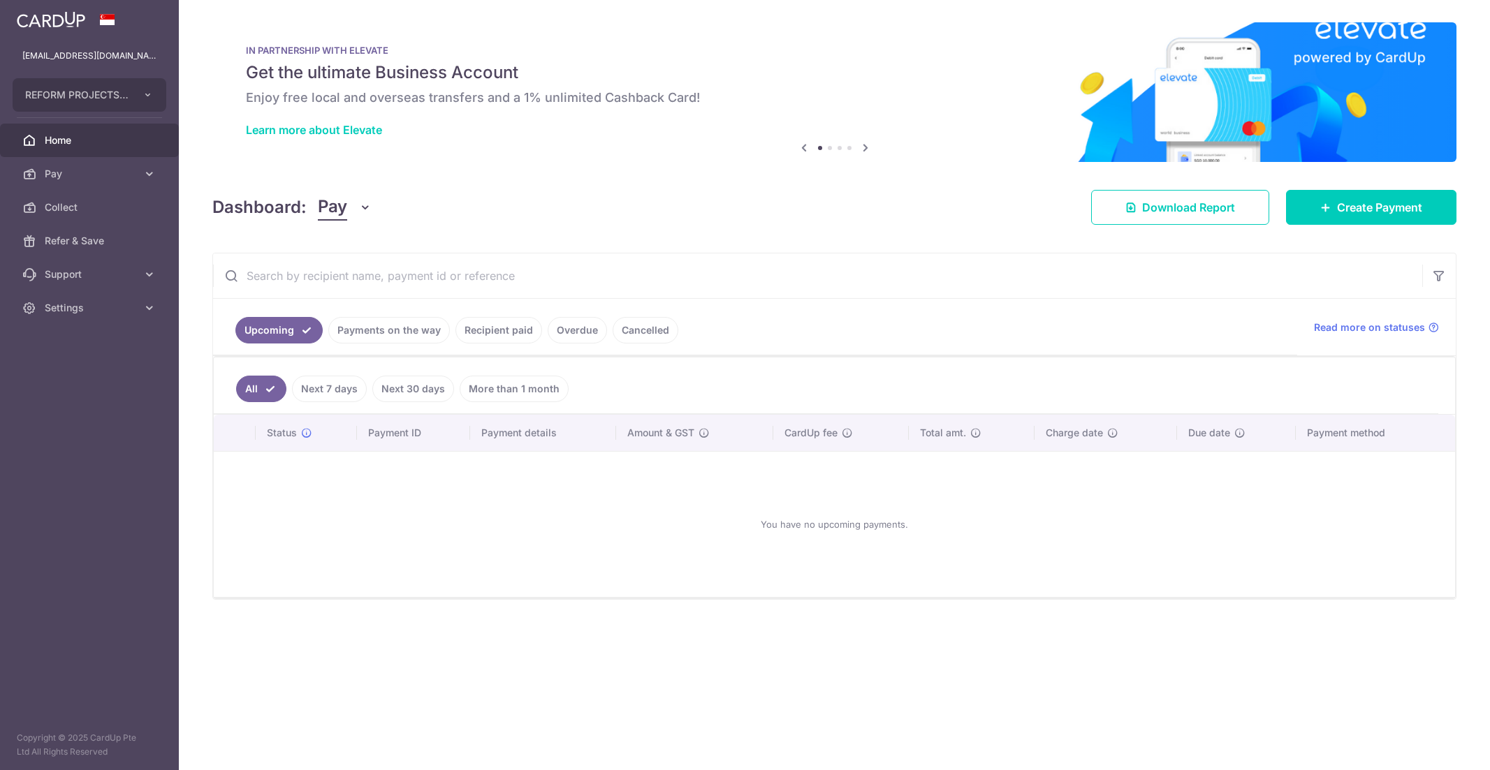 The image size is (1490, 770). I want to click on div: You have no upcoming payments., so click(834, 524).